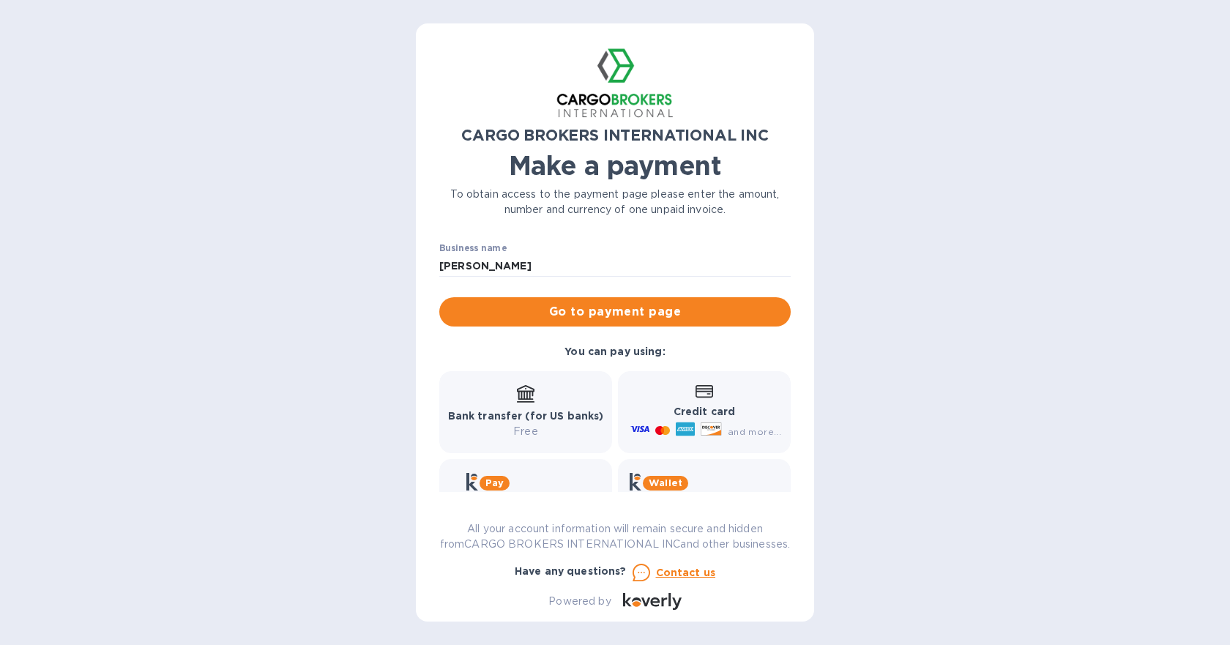 Image resolution: width=1230 pixels, height=645 pixels. What do you see at coordinates (615, 312) in the screenshot?
I see `button: Go to payment page` at bounding box center [615, 312].